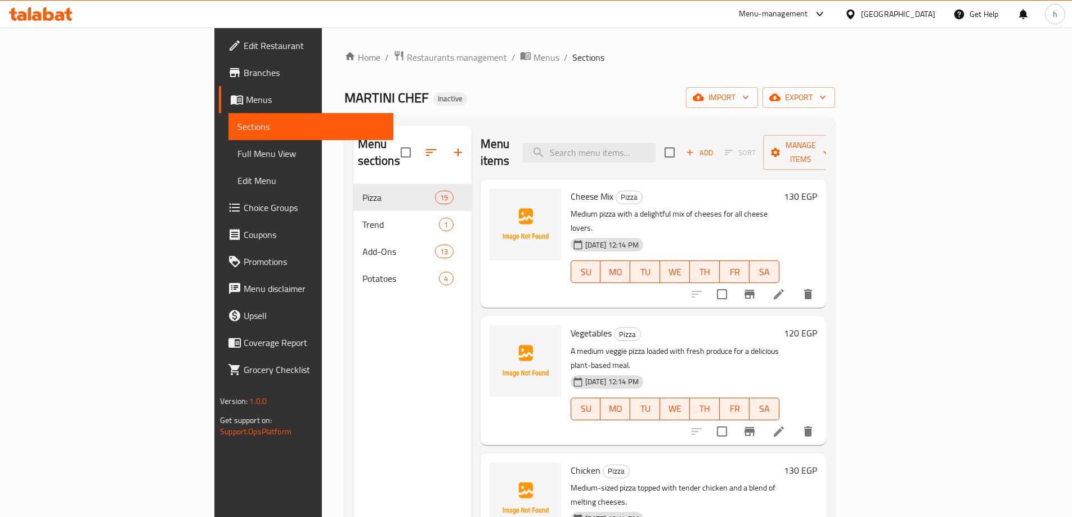 This screenshot has width=1072, height=517. What do you see at coordinates (306, 370) in the screenshot?
I see `a: Grocery Checklist` at bounding box center [306, 370].